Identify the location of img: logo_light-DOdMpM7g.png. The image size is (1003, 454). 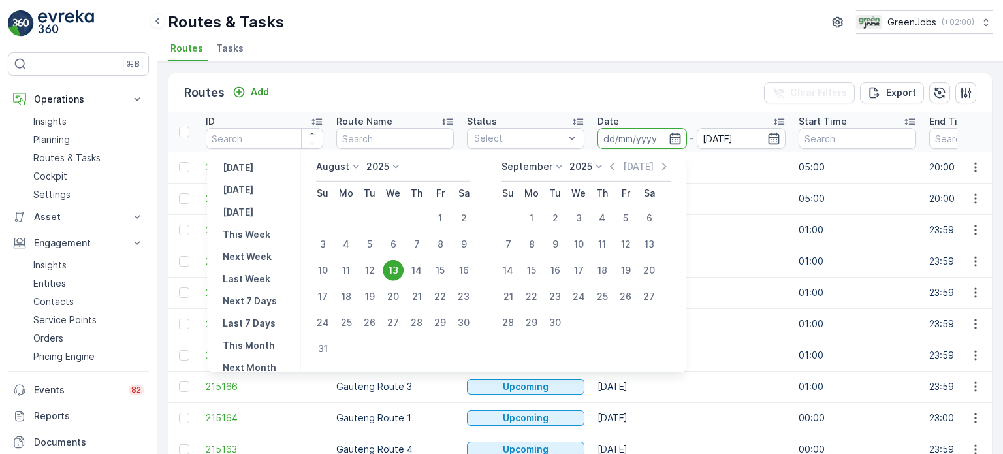
(66, 24).